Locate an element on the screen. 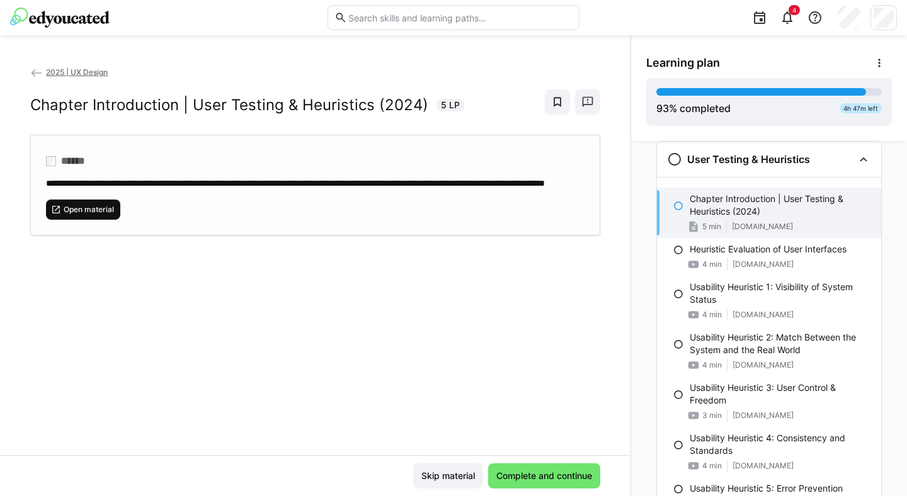 The height and width of the screenshot is (496, 907). p: Usability Heuristic 5: Error Prevention is located at coordinates (766, 489).